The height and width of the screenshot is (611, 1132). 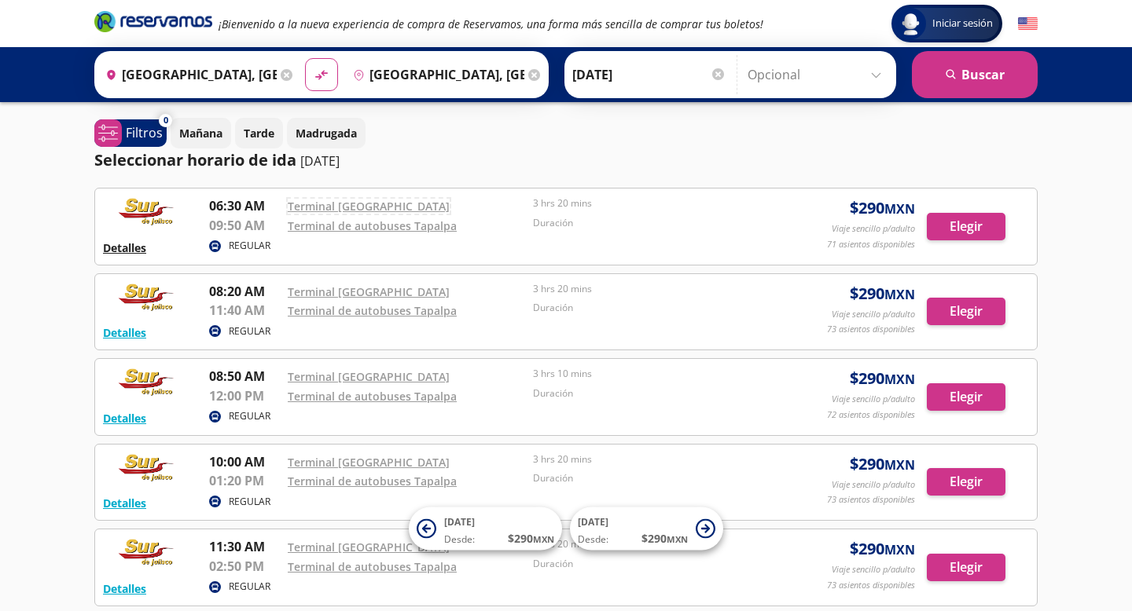 I want to click on p: 08:50 AM, so click(x=244, y=376).